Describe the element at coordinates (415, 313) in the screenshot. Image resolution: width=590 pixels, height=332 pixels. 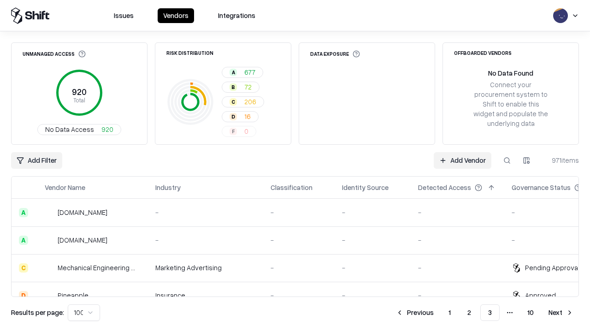
I see `button: Previous` at that location.